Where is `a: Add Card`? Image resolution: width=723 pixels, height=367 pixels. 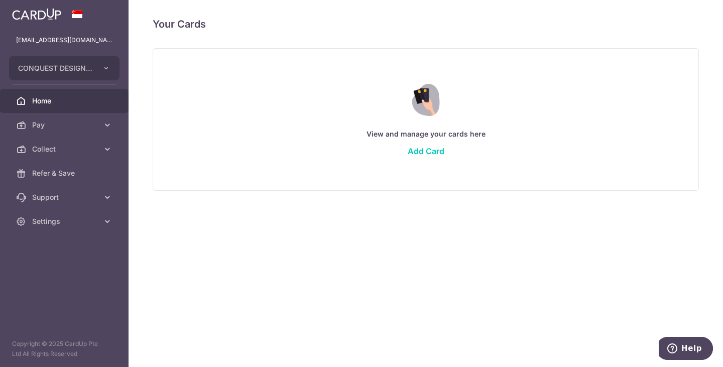
a: Add Card is located at coordinates (426, 151).